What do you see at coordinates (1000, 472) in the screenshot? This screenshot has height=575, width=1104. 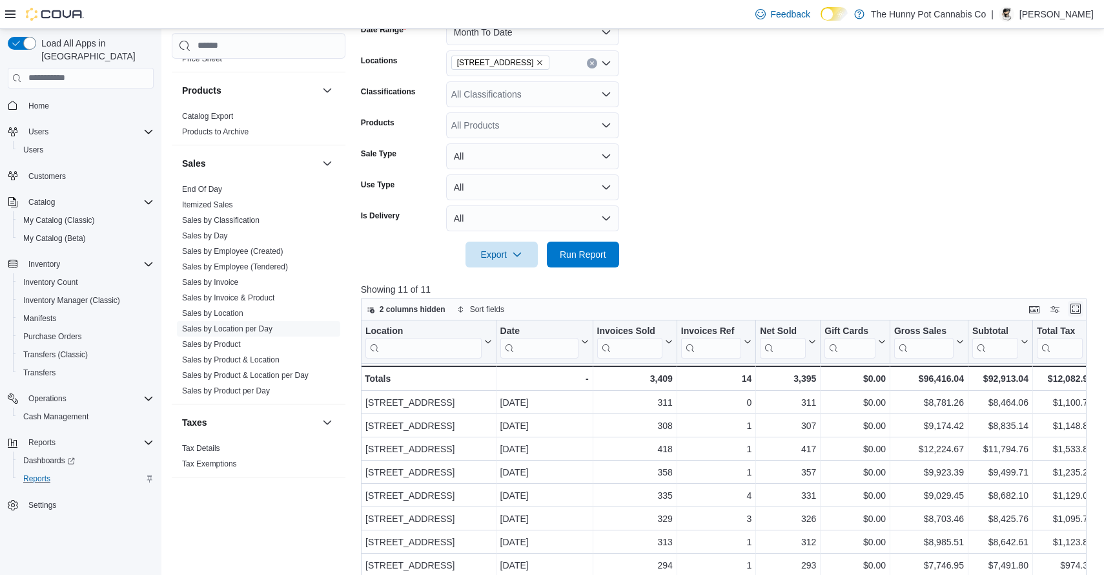 I see `div: $9,499.71` at bounding box center [1000, 472].